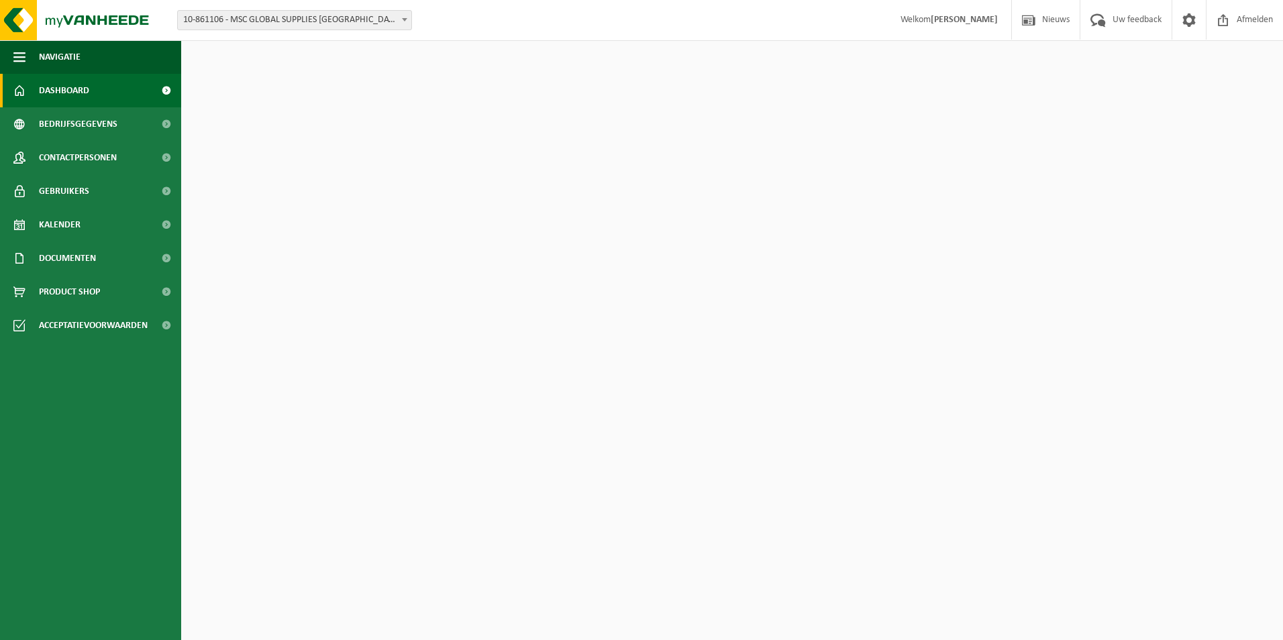  Describe the element at coordinates (60, 225) in the screenshot. I see `span: Kalender` at that location.